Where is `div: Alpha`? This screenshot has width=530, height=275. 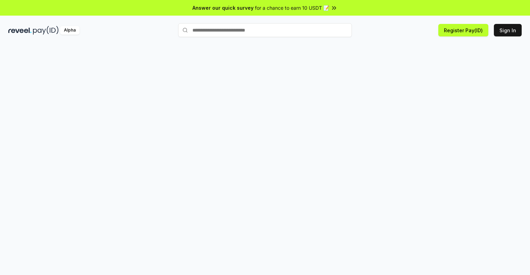
div: Alpha is located at coordinates (70, 30).